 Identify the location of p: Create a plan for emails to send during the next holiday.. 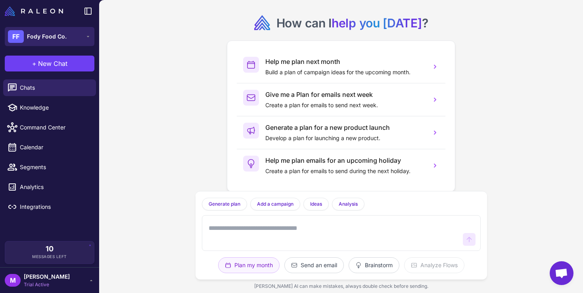
(345, 171).